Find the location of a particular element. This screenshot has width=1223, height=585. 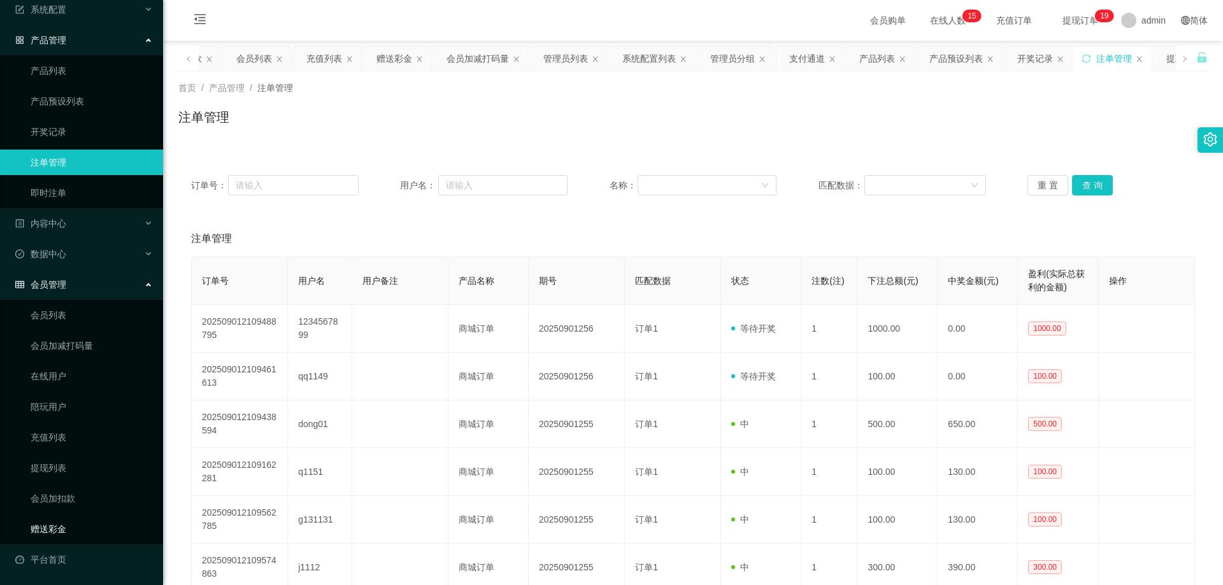

i: 图标: profile is located at coordinates (20, 224).